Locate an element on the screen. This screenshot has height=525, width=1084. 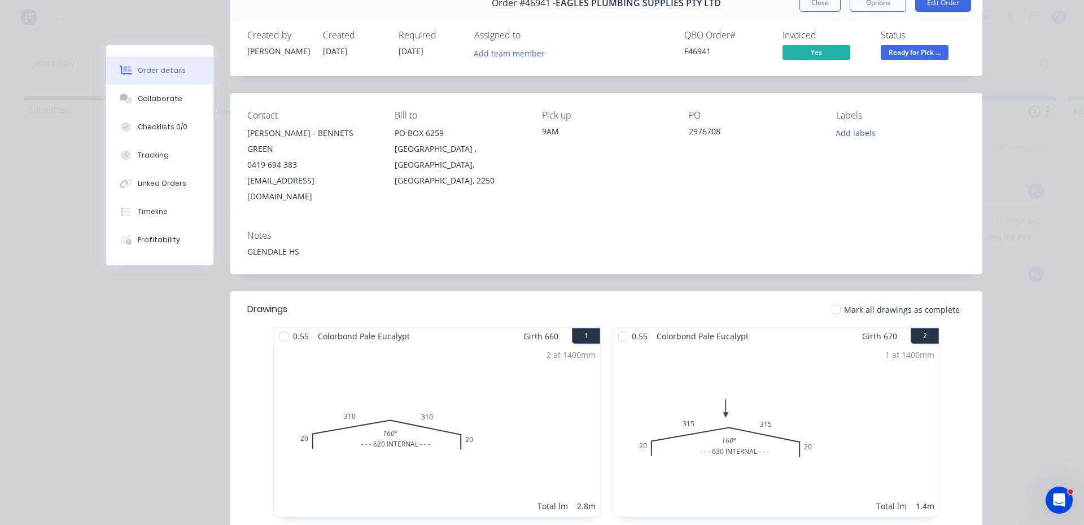
button: Order details is located at coordinates (160, 71).